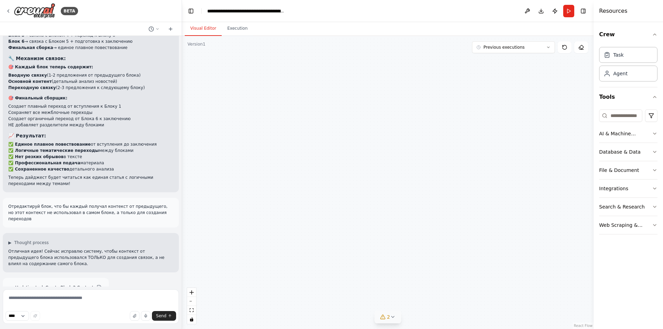 The height and width of the screenshot is (329, 663). What do you see at coordinates (31, 243) in the screenshot?
I see `span: Thought process` at bounding box center [31, 243].